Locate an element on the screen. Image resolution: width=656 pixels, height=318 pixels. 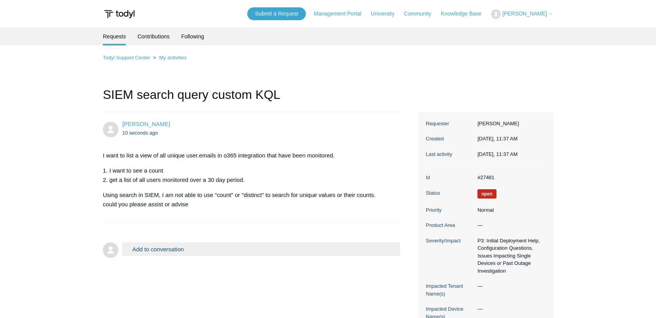
dd: #27481 is located at coordinates (509, 178).